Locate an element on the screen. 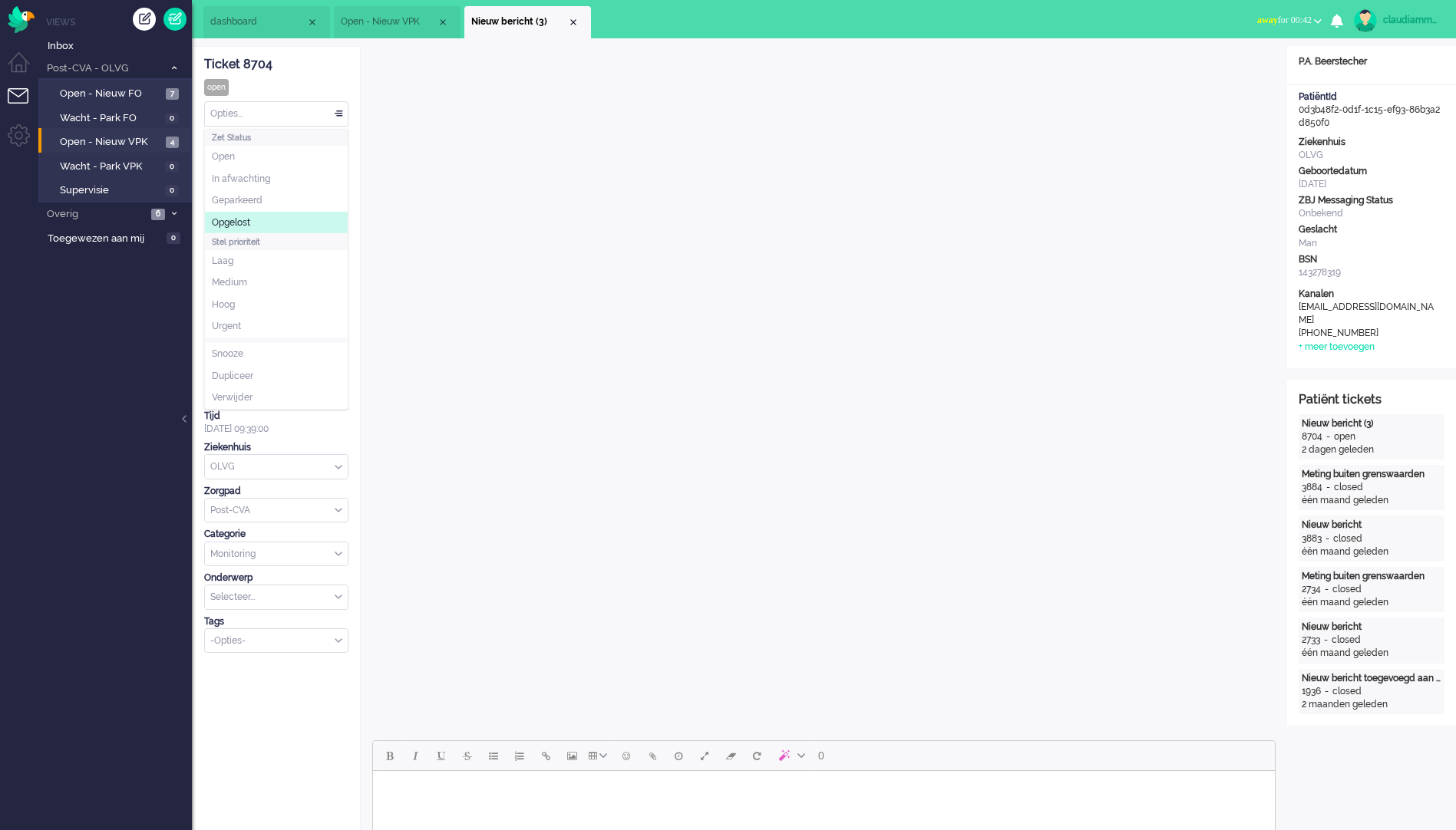 The height and width of the screenshot is (830, 1456). div: P.A. Beerstecher is located at coordinates (1371, 61).